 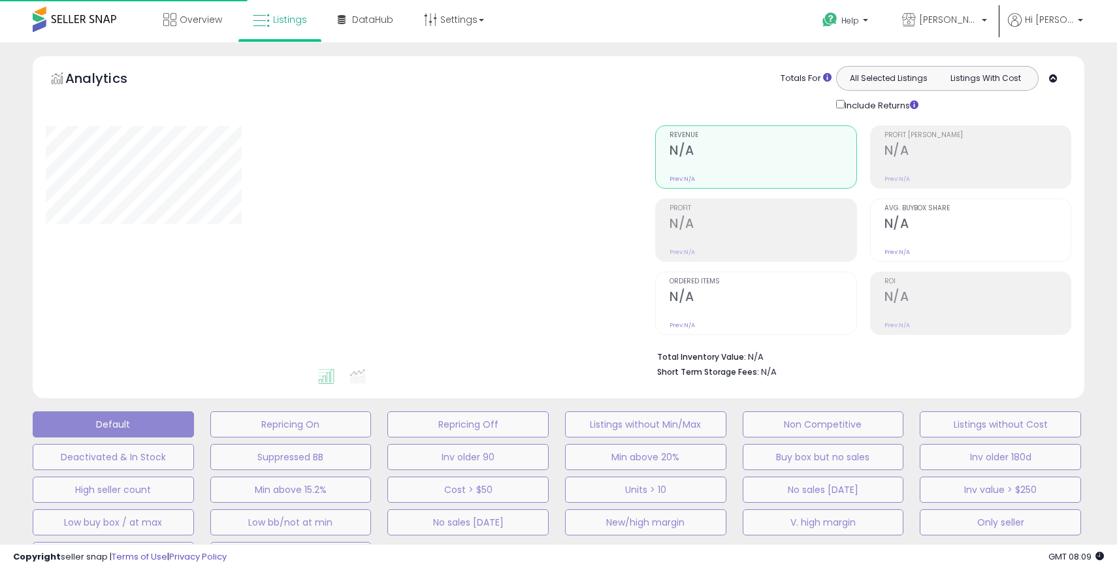 I want to click on button: SS not min no sales, so click(x=291, y=555).